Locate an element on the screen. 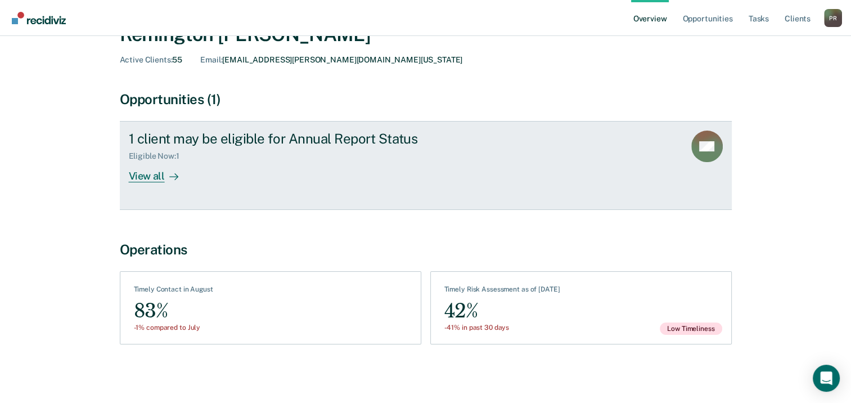 This screenshot has width=851, height=403. div: 42% is located at coordinates (502, 310).